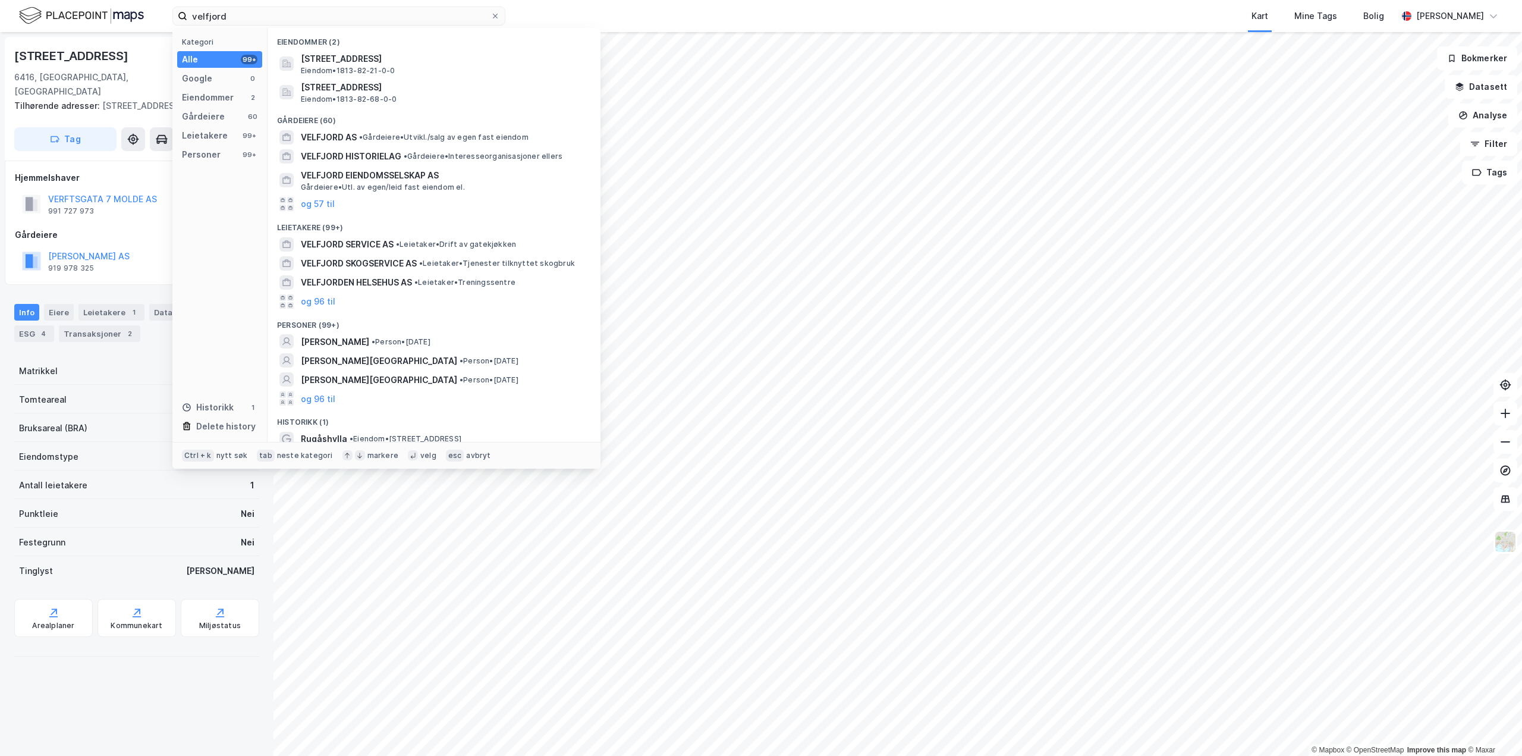 Image resolution: width=1522 pixels, height=756 pixels. Describe the element at coordinates (383, 187) in the screenshot. I see `span: Gårdeiere • Utl. av egen/leid fast eiendom el.` at that location.